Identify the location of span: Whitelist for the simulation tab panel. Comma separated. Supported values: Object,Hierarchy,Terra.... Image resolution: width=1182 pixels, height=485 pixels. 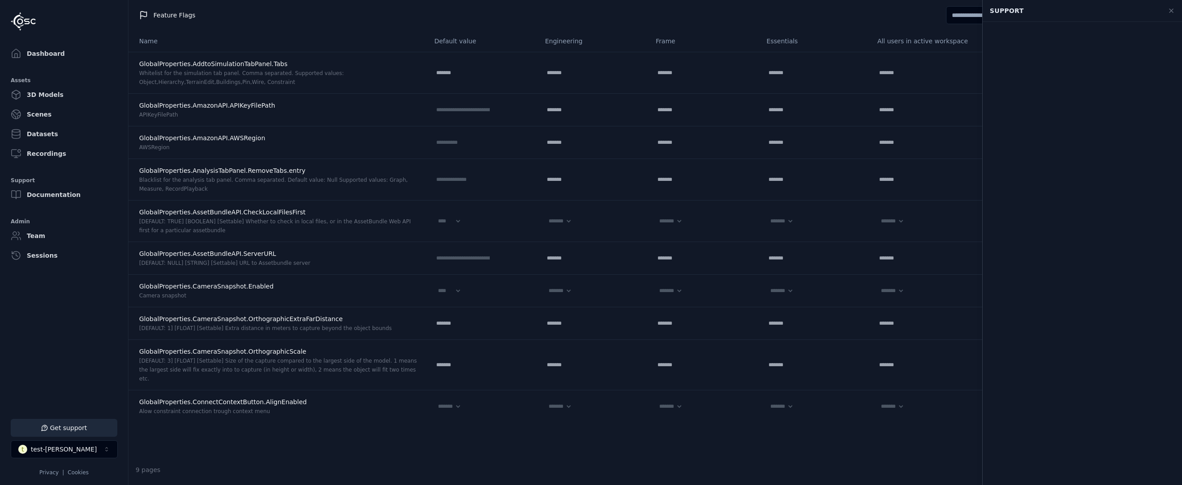
(241, 78).